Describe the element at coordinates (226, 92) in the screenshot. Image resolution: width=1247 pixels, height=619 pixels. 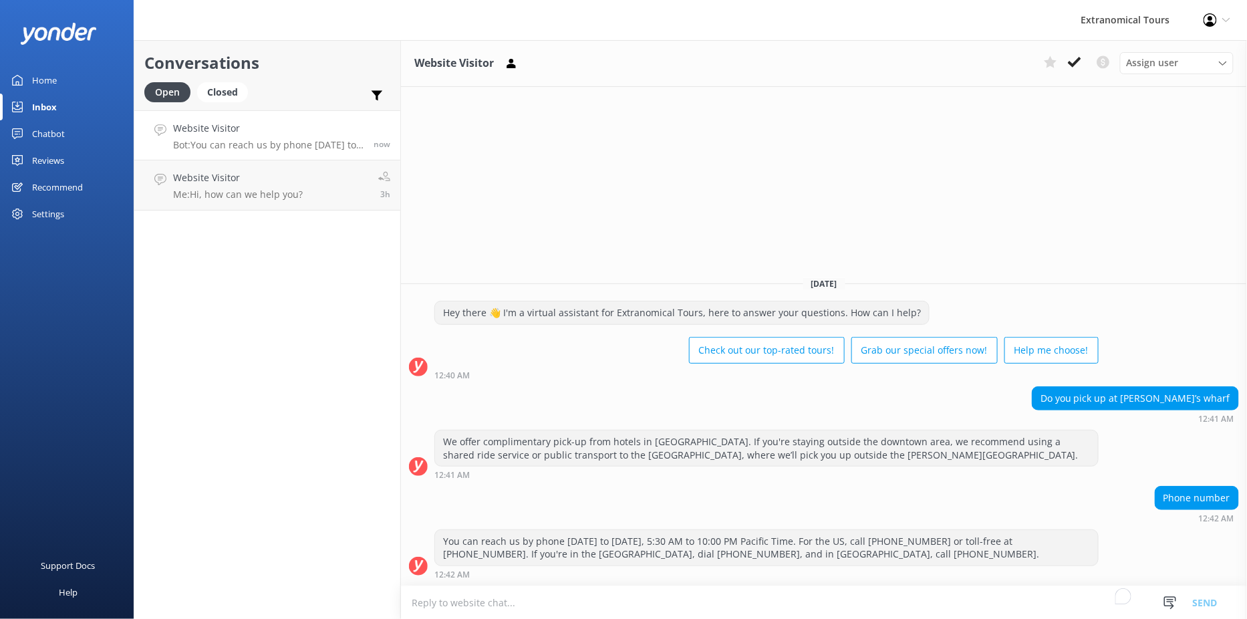
I see `a: Closed` at that location.